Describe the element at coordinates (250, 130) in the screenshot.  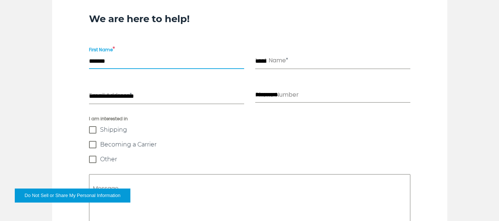
I see `label: Shipping` at that location.